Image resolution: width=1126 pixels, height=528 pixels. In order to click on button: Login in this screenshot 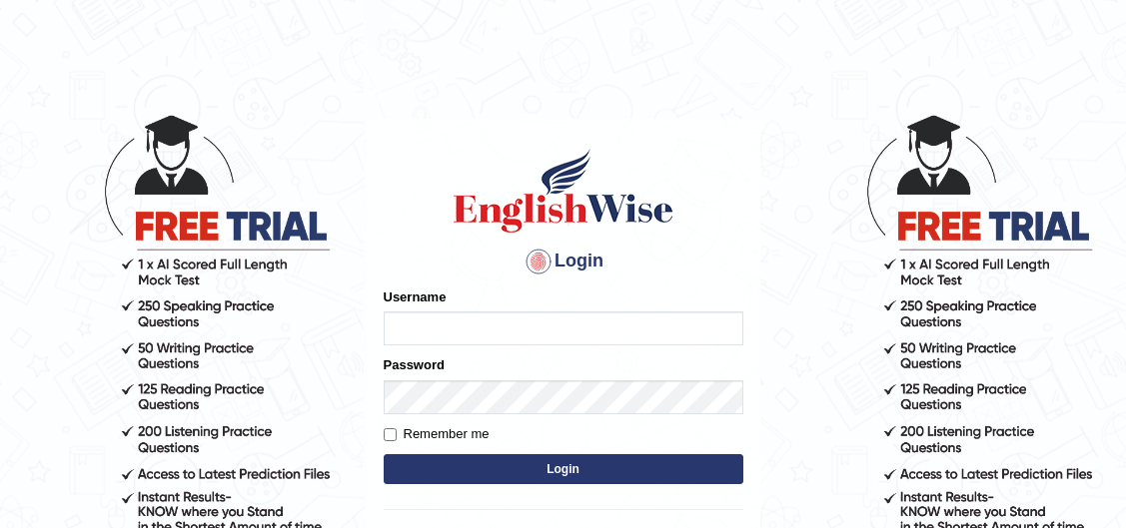, I will do `click(563, 469)`.